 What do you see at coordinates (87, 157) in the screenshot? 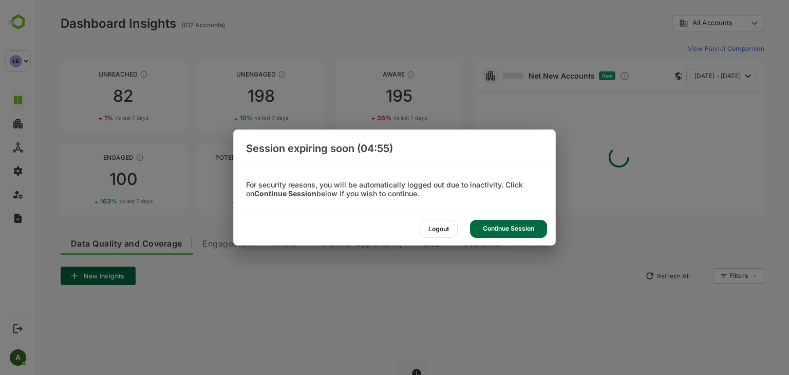
I see `div: Engaged` at bounding box center [87, 157].